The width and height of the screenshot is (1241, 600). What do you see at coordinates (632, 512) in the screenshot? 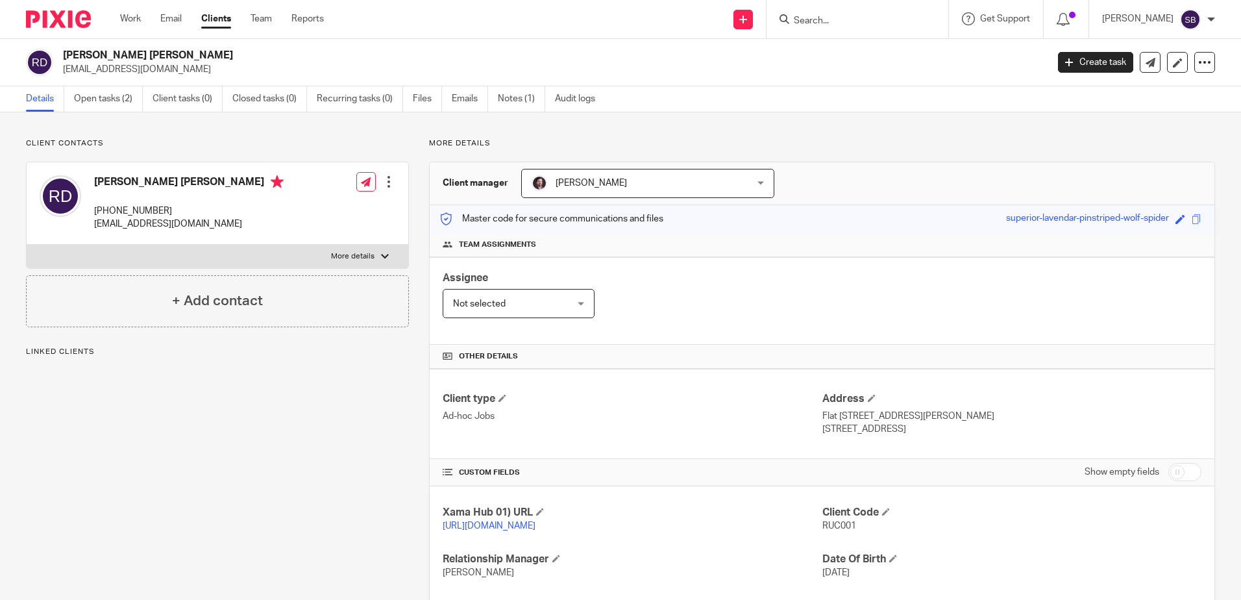
I see `h4: Xama Hub 01) URL` at bounding box center [632, 512].